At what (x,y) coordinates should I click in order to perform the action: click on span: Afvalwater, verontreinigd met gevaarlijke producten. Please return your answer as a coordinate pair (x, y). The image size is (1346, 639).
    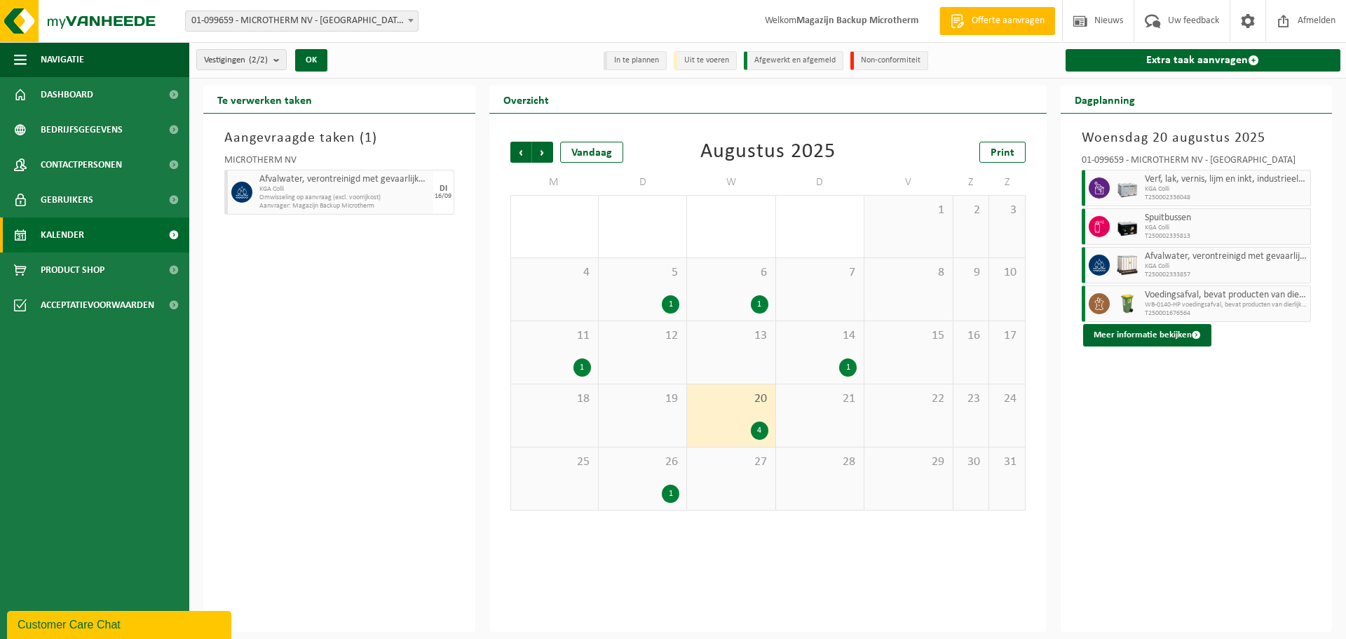
    Looking at the image, I should click on (344, 179).